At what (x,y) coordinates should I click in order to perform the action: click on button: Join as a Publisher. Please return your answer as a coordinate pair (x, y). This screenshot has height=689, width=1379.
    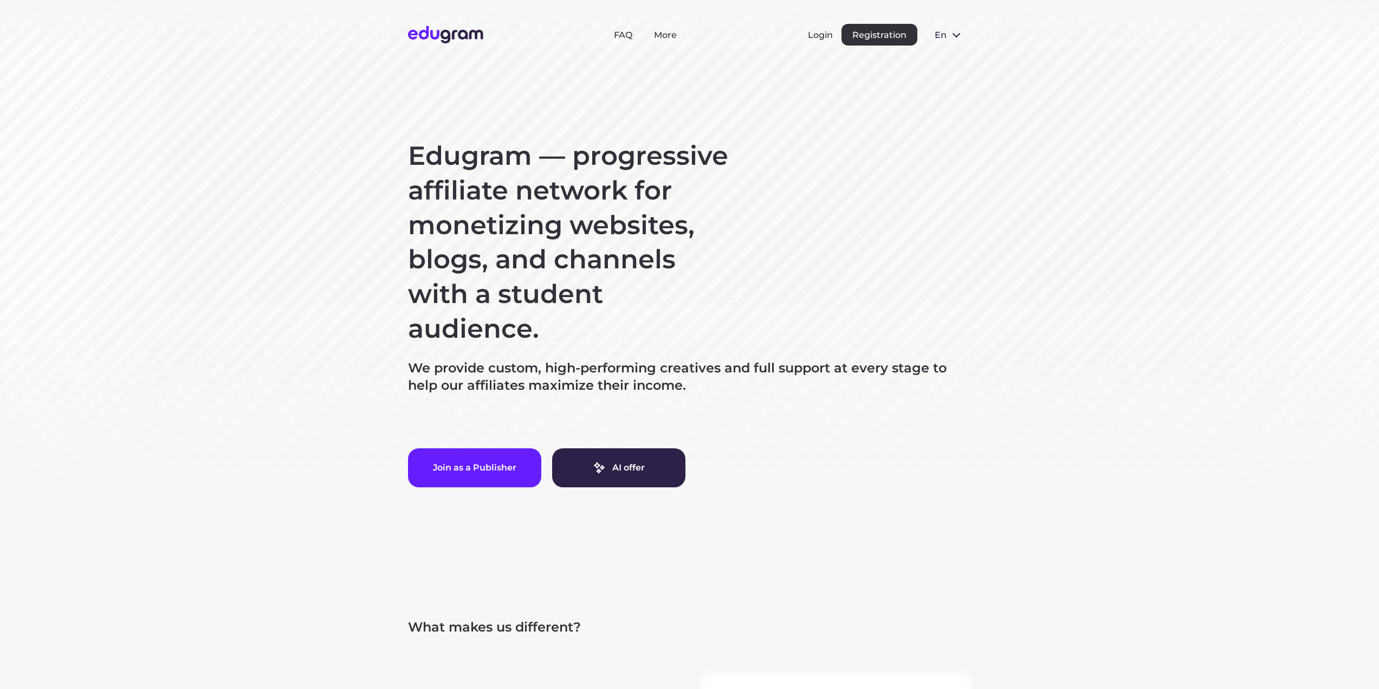
    Looking at the image, I should click on (475, 468).